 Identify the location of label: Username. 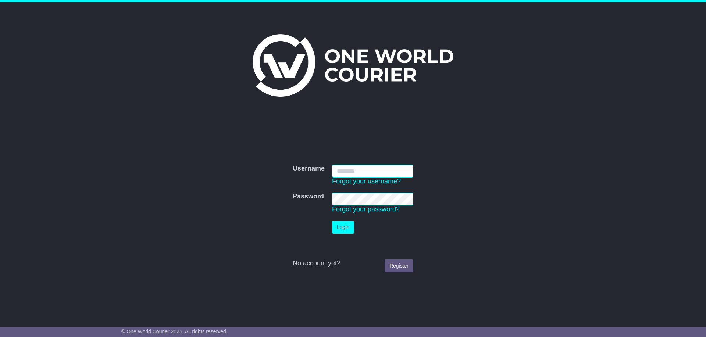
(308, 169).